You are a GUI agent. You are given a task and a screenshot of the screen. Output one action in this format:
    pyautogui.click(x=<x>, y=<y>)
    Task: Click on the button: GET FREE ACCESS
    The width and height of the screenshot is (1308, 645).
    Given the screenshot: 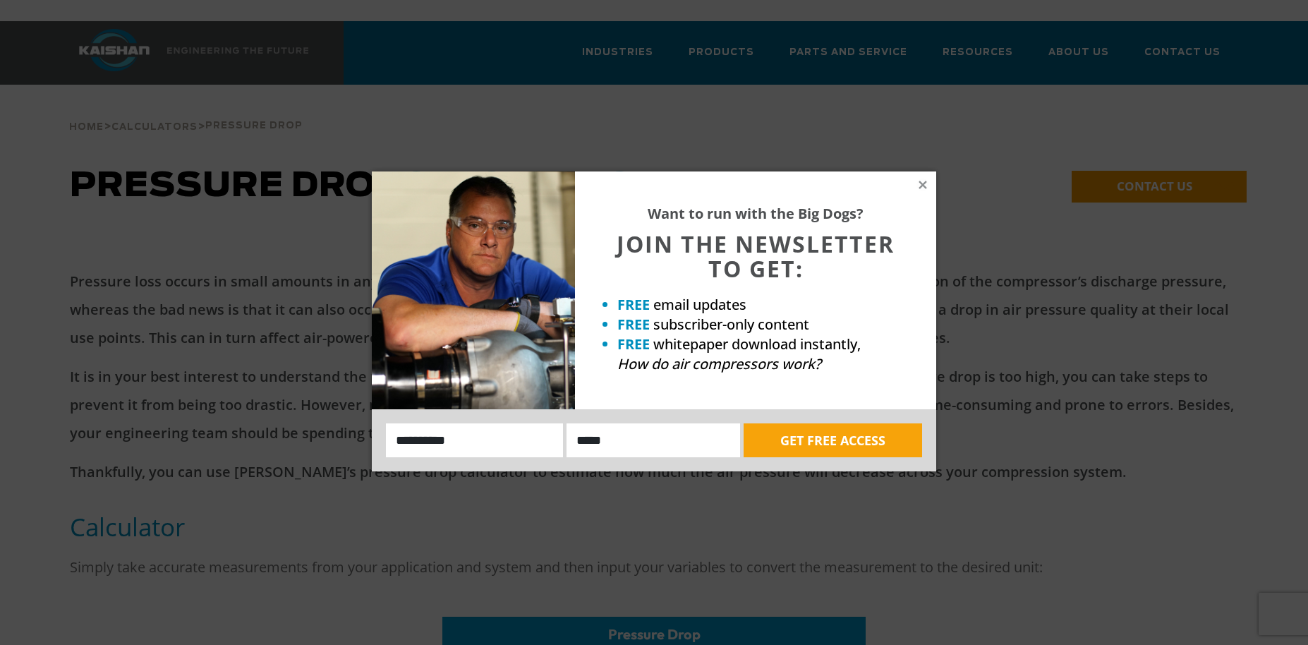 What is the action you would take?
    pyautogui.click(x=832, y=440)
    